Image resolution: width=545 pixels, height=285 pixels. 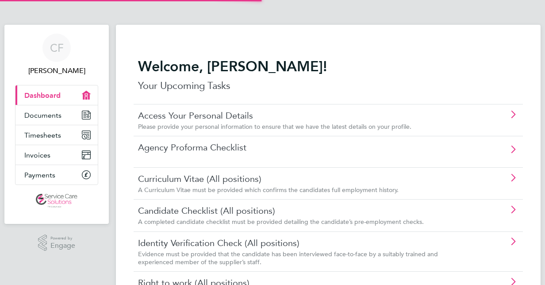 I want to click on a: Go to home page, so click(x=57, y=201).